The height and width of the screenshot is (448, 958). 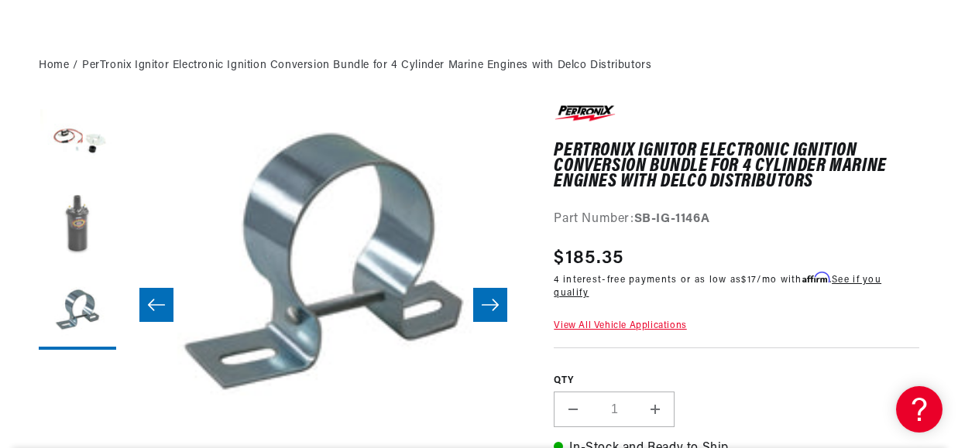 I want to click on div: Part Number:, so click(x=736, y=220).